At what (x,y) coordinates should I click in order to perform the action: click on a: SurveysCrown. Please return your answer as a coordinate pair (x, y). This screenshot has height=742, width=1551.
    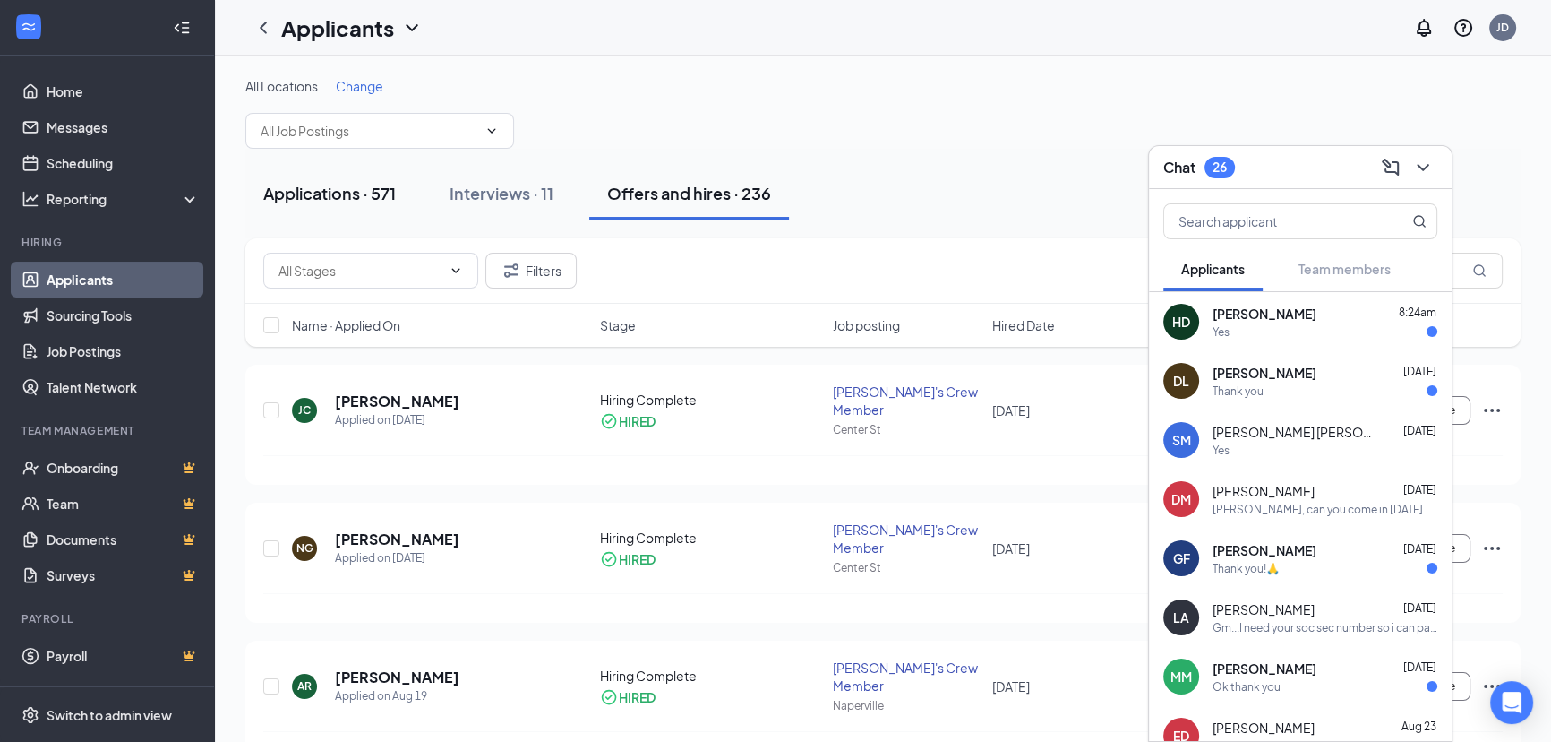
    Looking at the image, I should click on (123, 575).